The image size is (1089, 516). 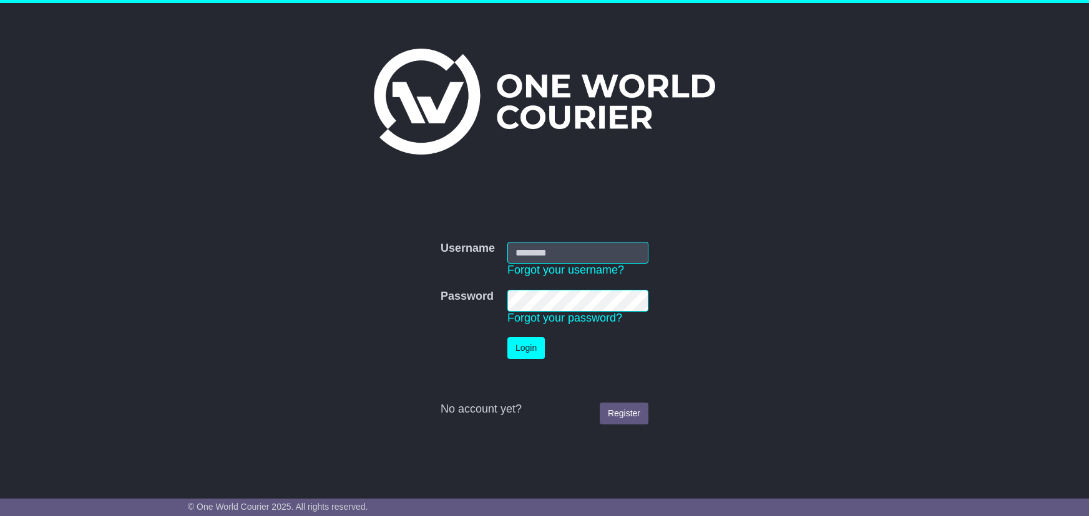 What do you see at coordinates (467, 297) in the screenshot?
I see `label: Password` at bounding box center [467, 297].